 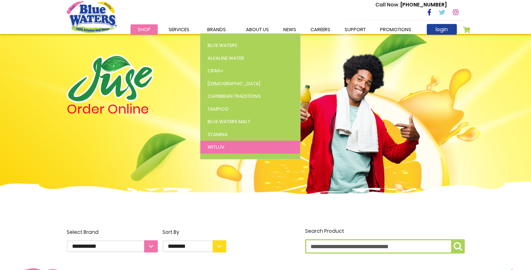 I want to click on label: Select Brand, so click(x=112, y=241).